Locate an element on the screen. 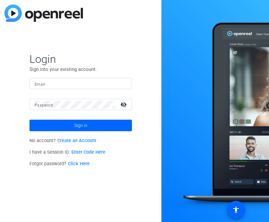 The image size is (269, 222). mat-label: Password is located at coordinates (44, 105).